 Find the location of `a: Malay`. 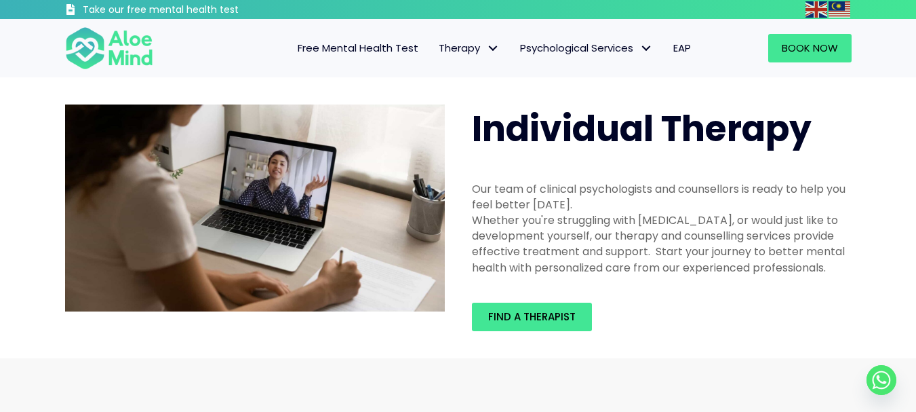

a: Malay is located at coordinates (840, 9).